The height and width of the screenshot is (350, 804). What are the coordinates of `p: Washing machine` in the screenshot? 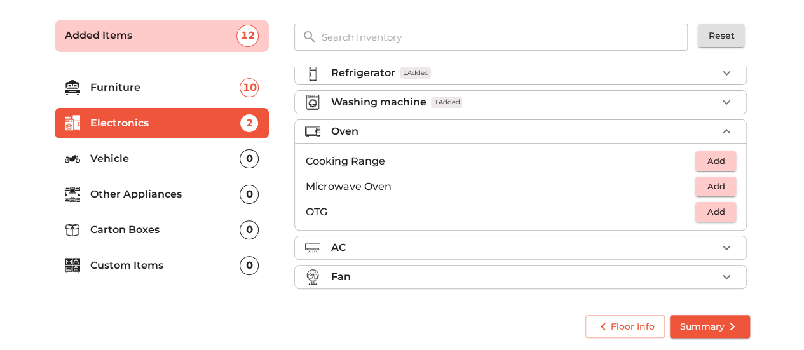 It's located at (378, 102).